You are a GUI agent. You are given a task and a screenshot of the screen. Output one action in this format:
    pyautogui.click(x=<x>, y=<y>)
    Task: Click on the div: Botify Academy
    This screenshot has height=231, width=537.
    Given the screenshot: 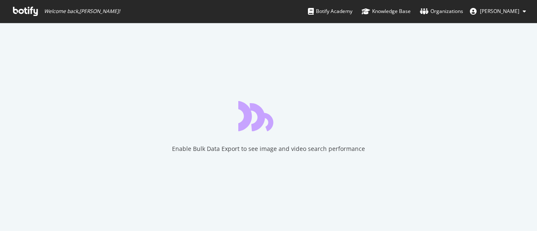 What is the action you would take?
    pyautogui.click(x=330, y=11)
    